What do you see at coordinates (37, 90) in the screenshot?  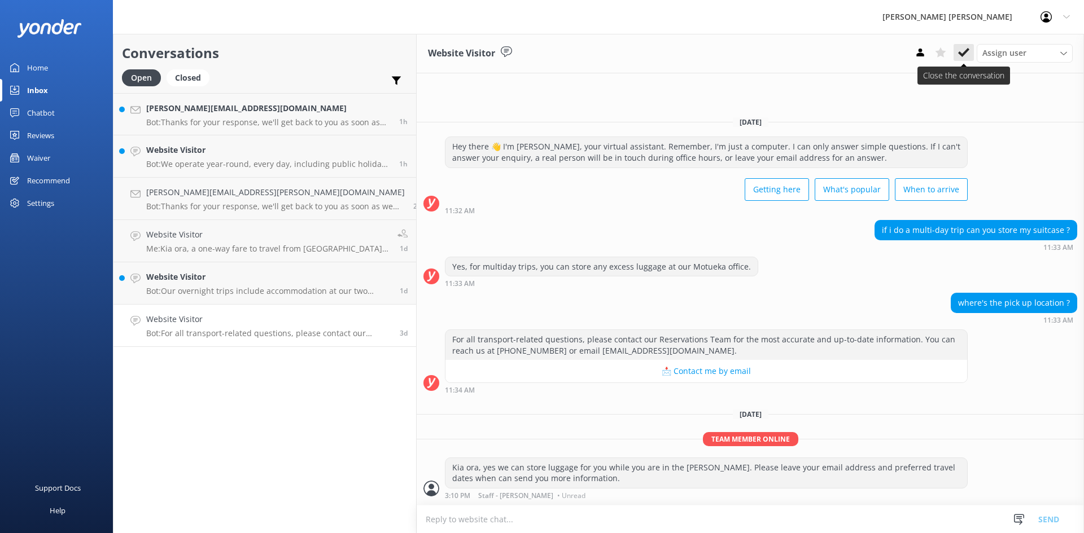 I see `div: Inbox` at bounding box center [37, 90].